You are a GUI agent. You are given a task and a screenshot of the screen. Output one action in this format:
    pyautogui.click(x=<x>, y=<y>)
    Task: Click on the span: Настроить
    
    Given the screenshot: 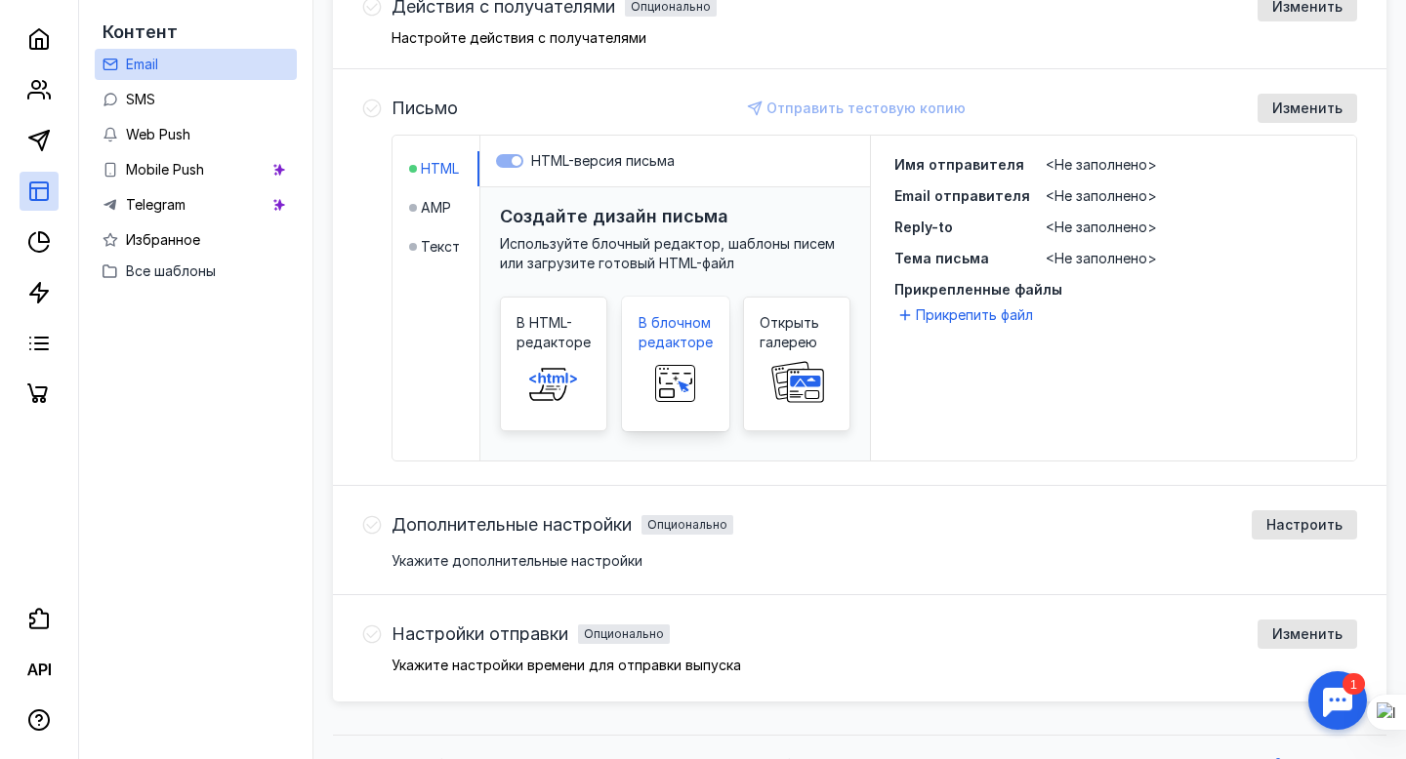 What is the action you would take?
    pyautogui.click(x=1304, y=525)
    